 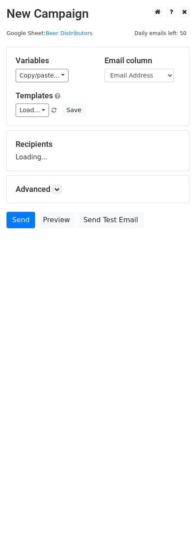 What do you see at coordinates (53, 61) in the screenshot?
I see `h5: Variables` at bounding box center [53, 61].